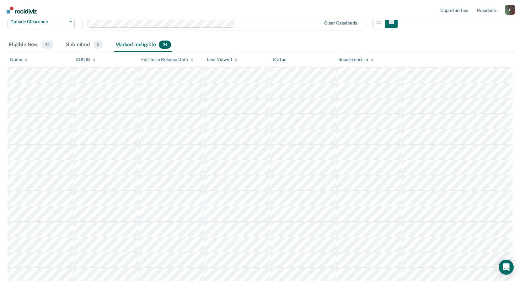 The height and width of the screenshot is (281, 520). What do you see at coordinates (84, 45) in the screenshot?
I see `div: Submitted0` at bounding box center [84, 45].